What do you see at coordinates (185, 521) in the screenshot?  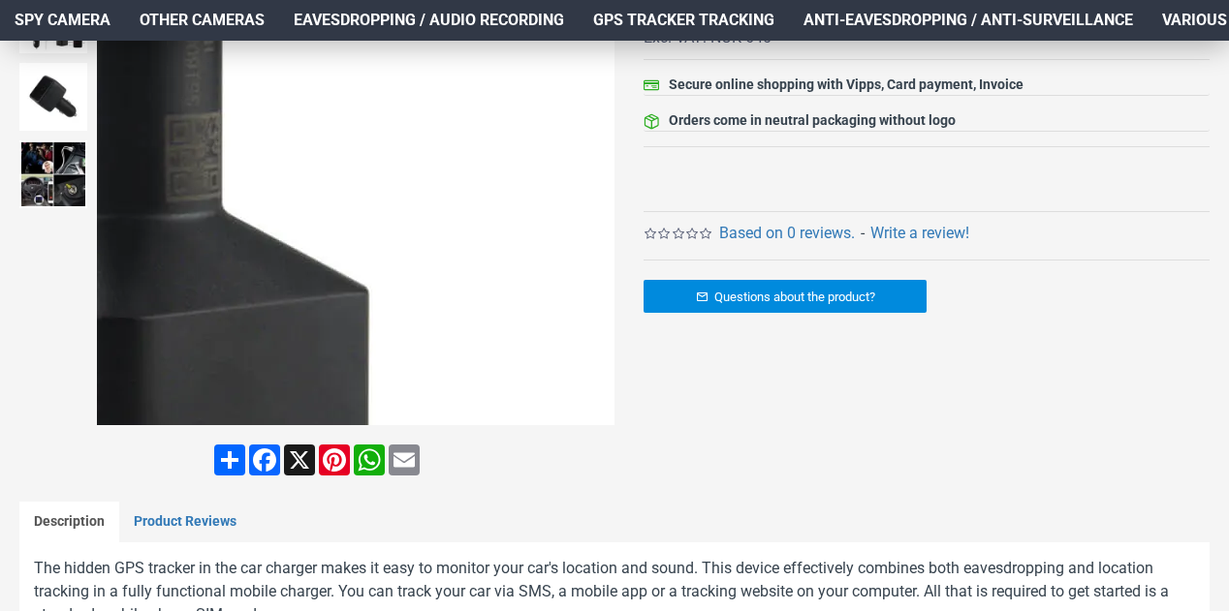 I see `font: Product Reviews` at bounding box center [185, 521].